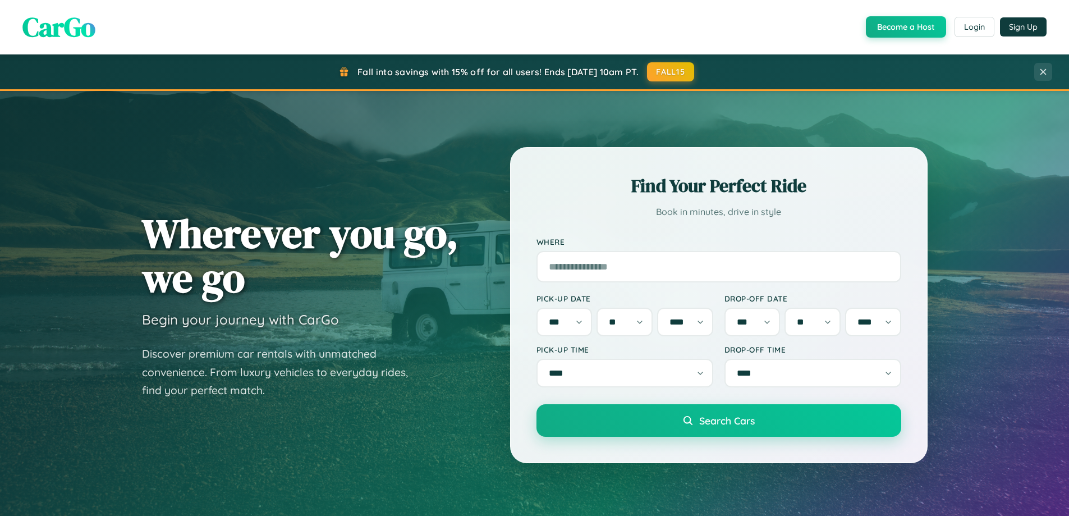 The image size is (1069, 516). Describe the element at coordinates (282, 372) in the screenshot. I see `p: Discover premium car rentals with unmatched convenience. From luxury vehicles to everyday rides, ...` at that location.